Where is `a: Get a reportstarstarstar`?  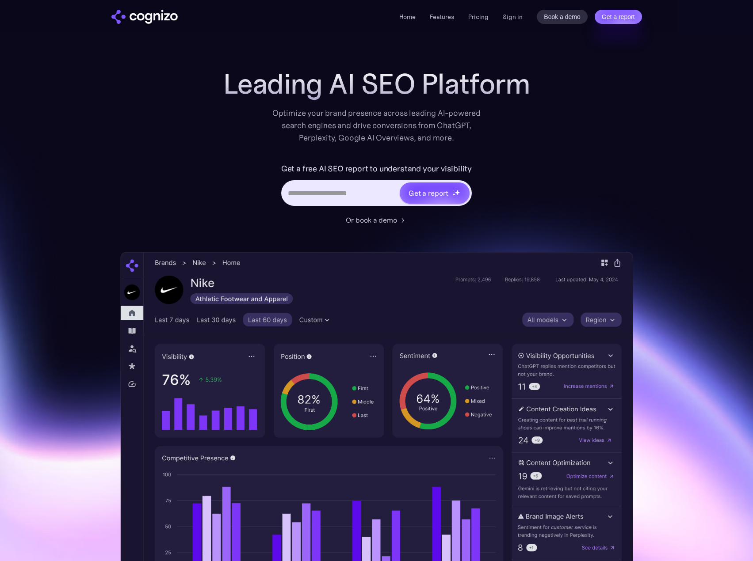
a: Get a reportstarstarstar is located at coordinates (434, 193).